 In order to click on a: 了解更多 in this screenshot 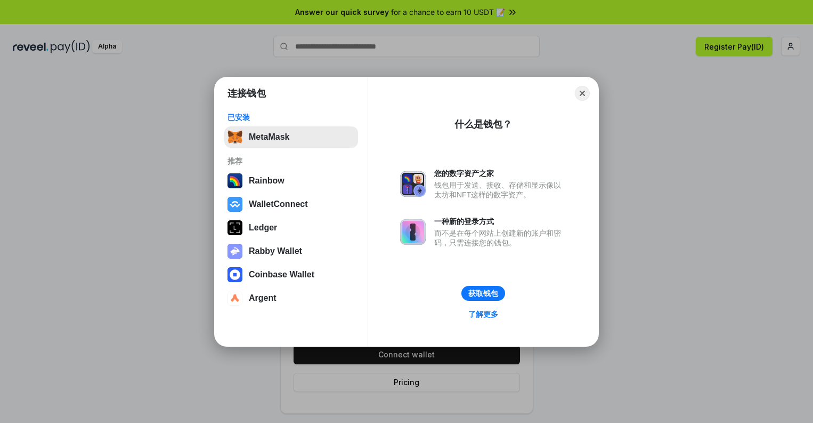, I will do `click(483, 314)`.